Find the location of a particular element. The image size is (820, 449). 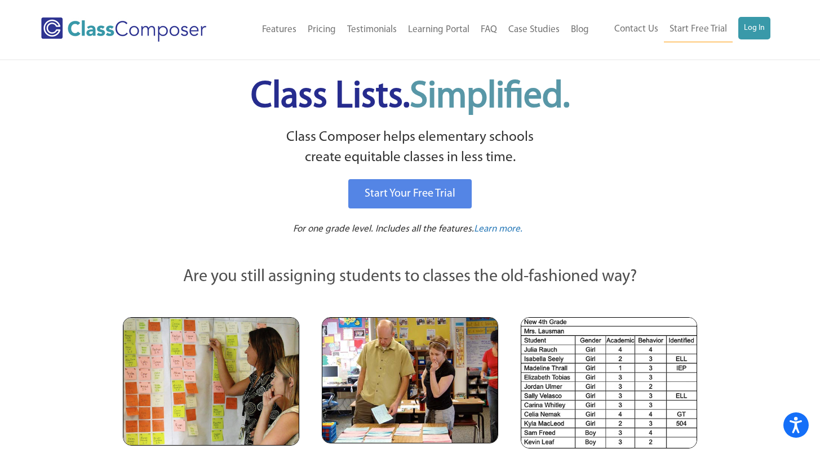

a: Pricing is located at coordinates (322, 30).